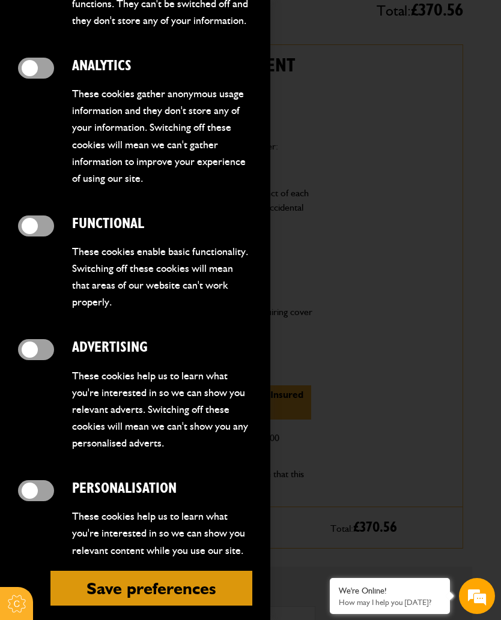  I want to click on div: Minimize live chat window, so click(211, 20).